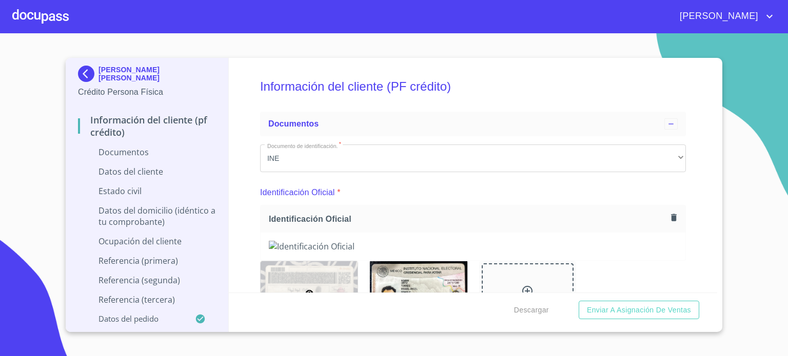 Image resolution: width=788 pixels, height=356 pixels. I want to click on p: Referencia (segunda), so click(147, 281).